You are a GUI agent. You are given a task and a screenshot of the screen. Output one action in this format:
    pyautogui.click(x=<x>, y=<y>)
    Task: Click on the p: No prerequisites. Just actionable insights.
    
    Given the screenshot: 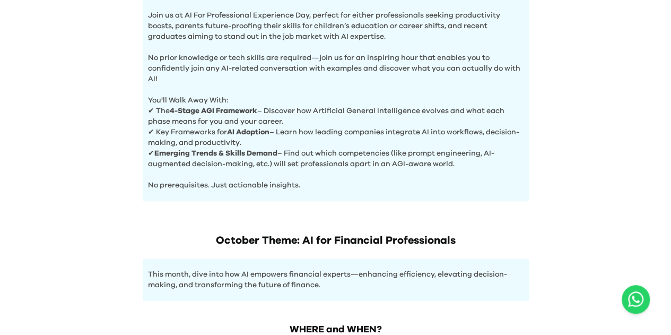 What is the action you would take?
    pyautogui.click(x=336, y=180)
    